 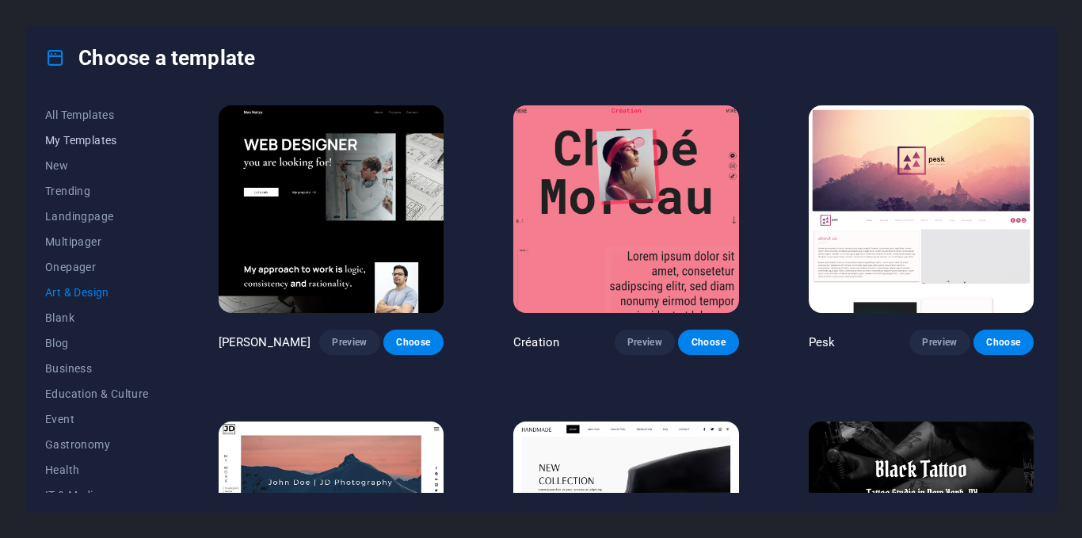 What do you see at coordinates (97, 495) in the screenshot?
I see `span: IT & Media` at bounding box center [97, 495].